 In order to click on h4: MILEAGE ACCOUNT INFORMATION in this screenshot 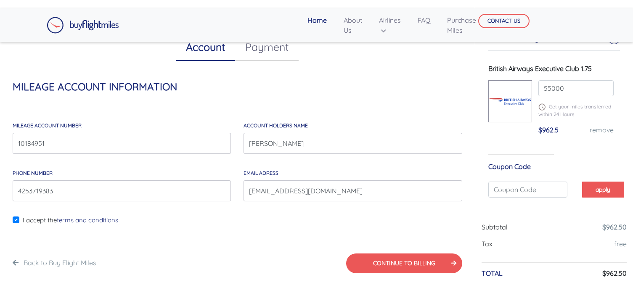, I will do `click(237, 87)`.